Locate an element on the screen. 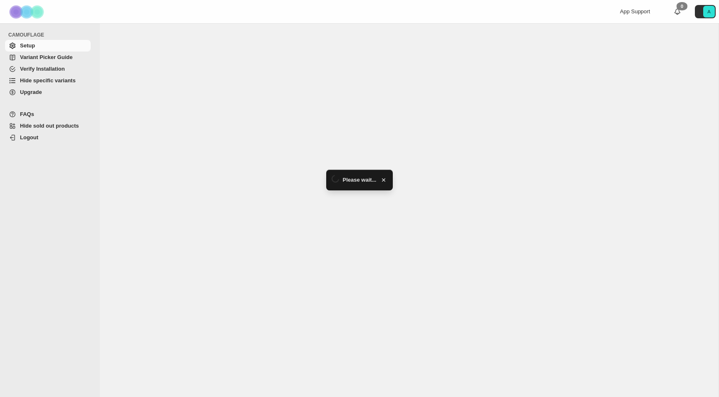 The width and height of the screenshot is (719, 397). a: 0 is located at coordinates (677, 12).